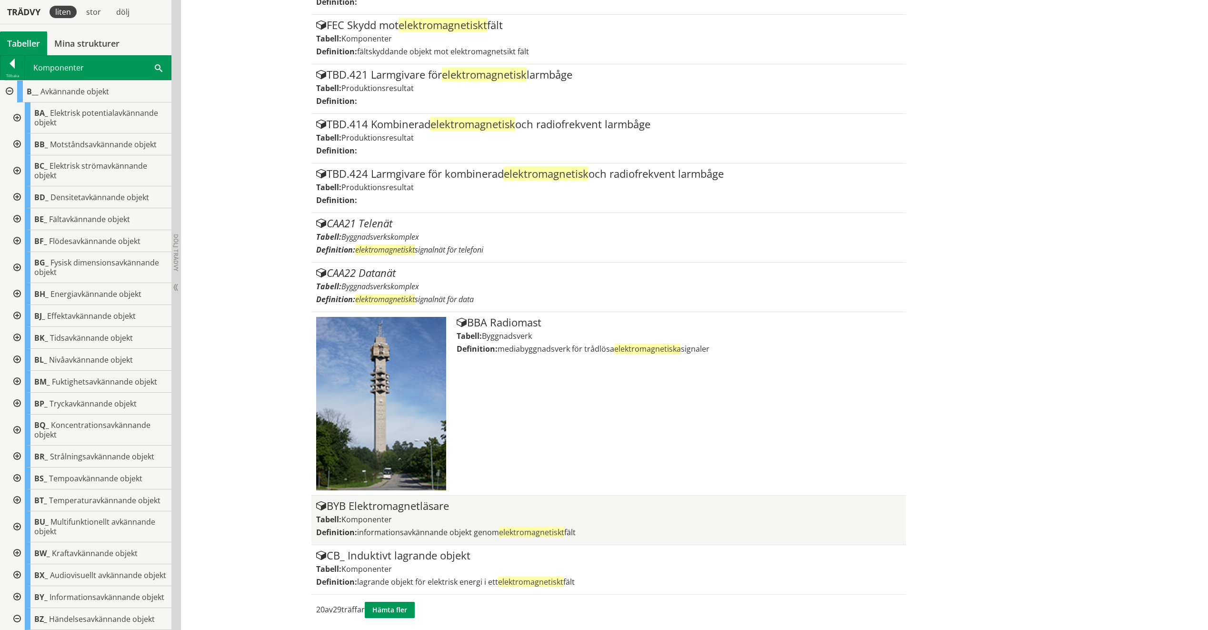 This screenshot has height=630, width=1208. I want to click on div: BBA Radiomast, so click(679, 322).